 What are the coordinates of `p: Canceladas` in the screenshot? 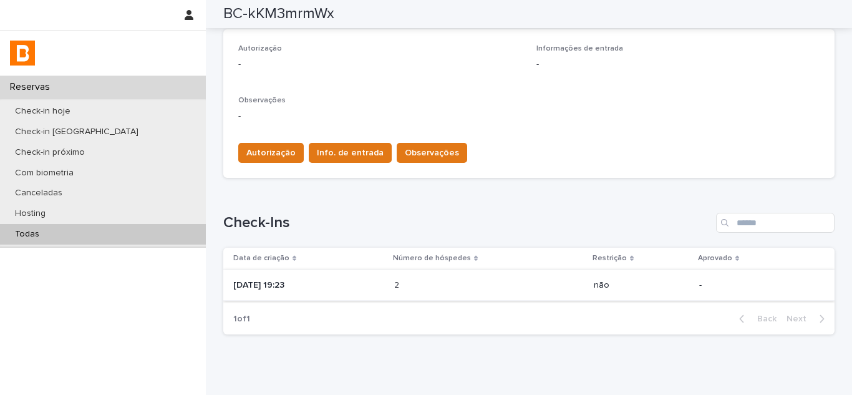 It's located at (39, 193).